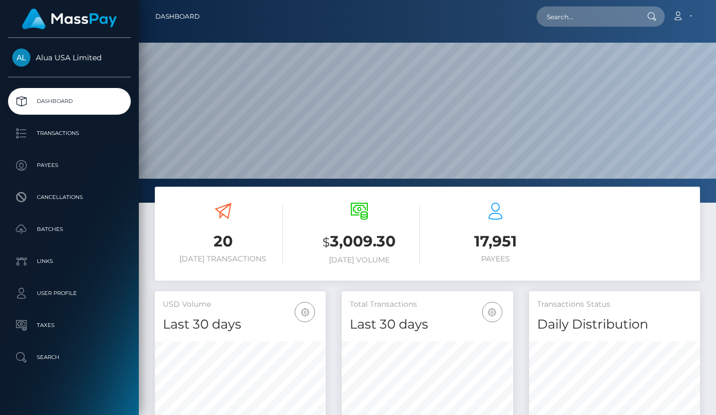 This screenshot has width=716, height=415. I want to click on img: MassPay Logo, so click(69, 19).